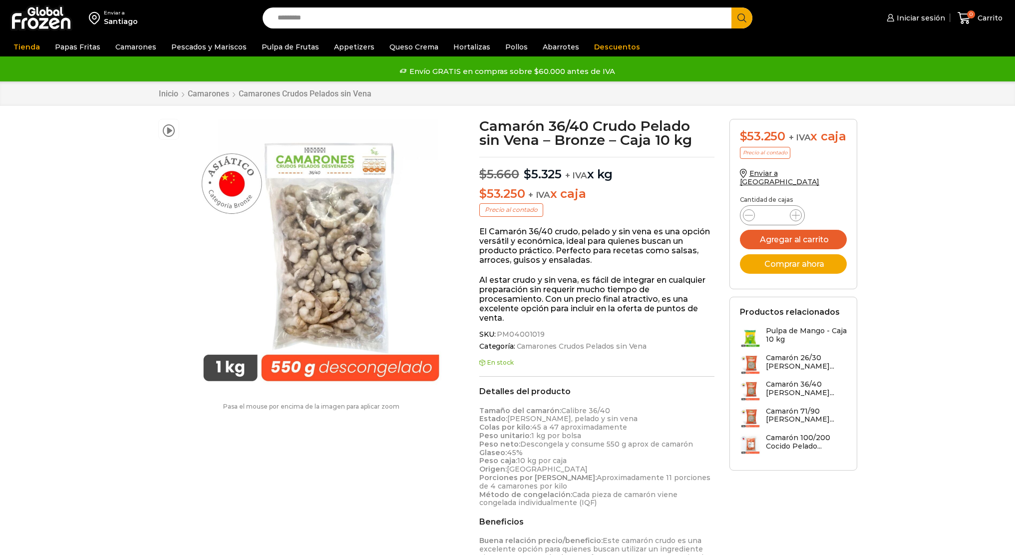 The image size is (1015, 555). I want to click on a: Queso Crema, so click(414, 47).